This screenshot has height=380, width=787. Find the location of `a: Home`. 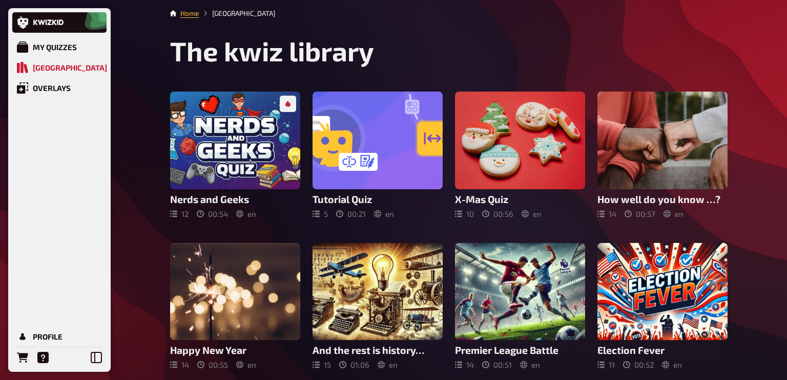

a: Home is located at coordinates (189, 13).